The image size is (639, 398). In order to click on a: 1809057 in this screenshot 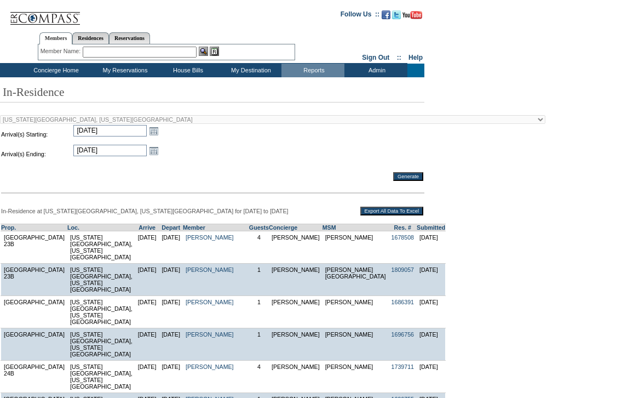, I will do `click(403, 269)`.